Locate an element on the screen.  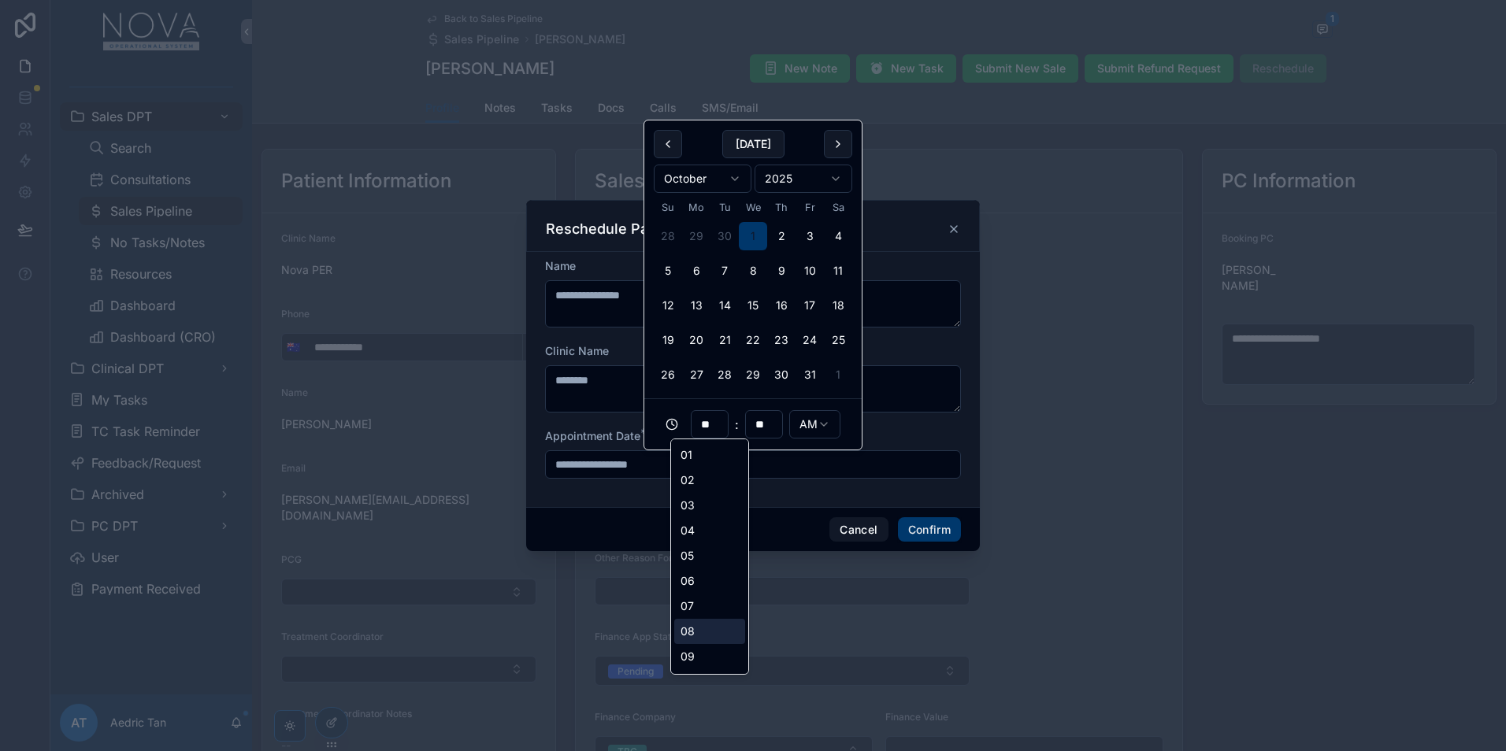
button: Confirm is located at coordinates (929, 530).